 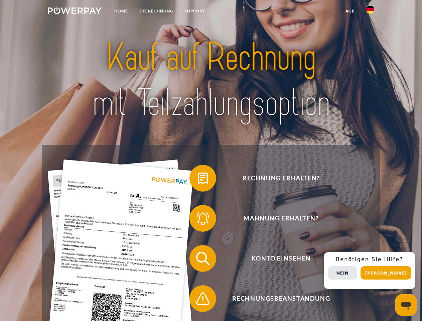 What do you see at coordinates (281, 298) in the screenshot?
I see `span: Rechnungsbeanstandung` at bounding box center [281, 298].